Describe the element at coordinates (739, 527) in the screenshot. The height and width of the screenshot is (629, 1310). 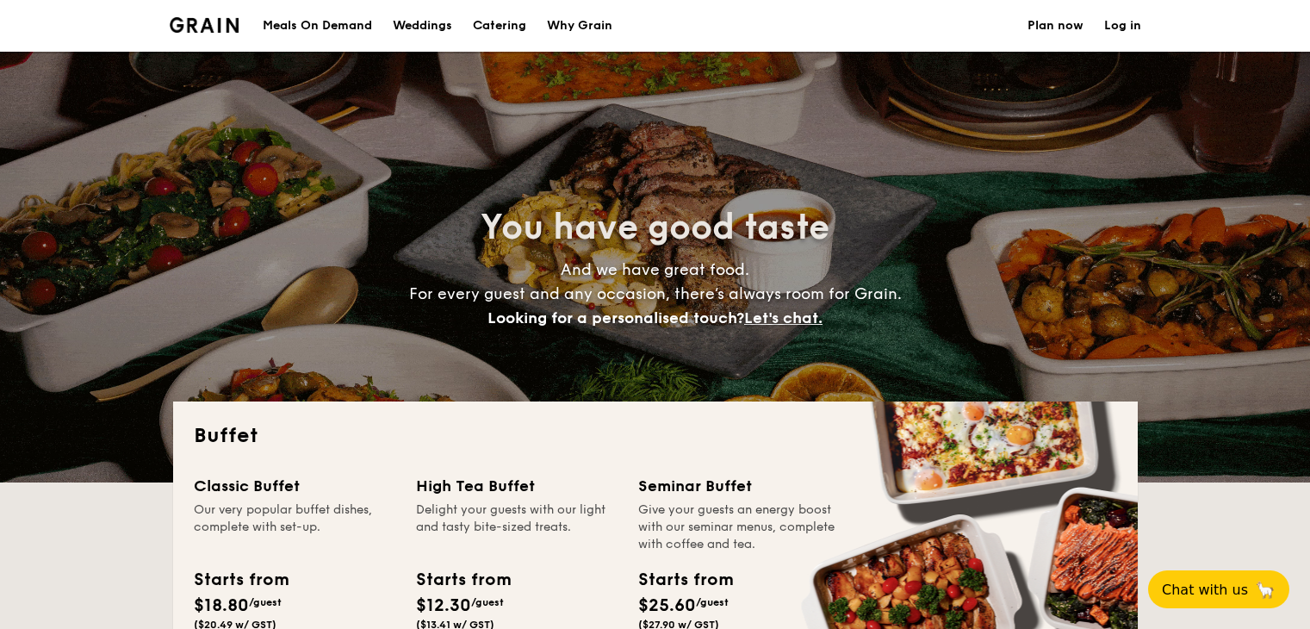
I see `div: Give your guests an energy boost with our seminar menus, complete with coffee and tea.` at that location.